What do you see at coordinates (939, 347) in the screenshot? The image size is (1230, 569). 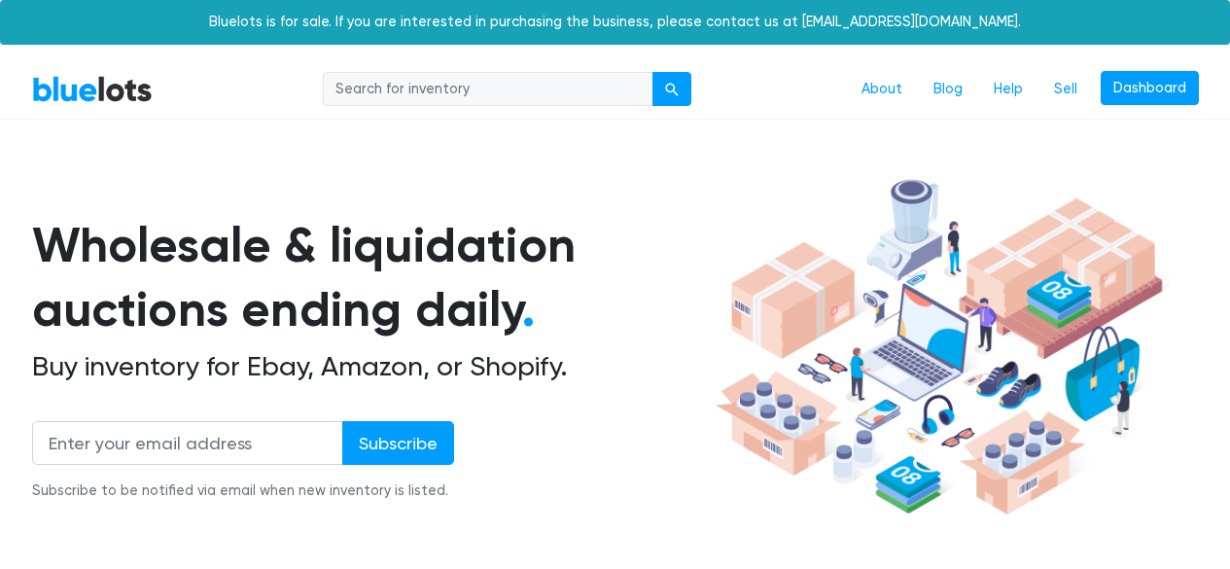 I see `img: hero-ee84e7d0318cb26816c560f6b4441b76977f77a177738b4e94f68c95b2b83dbb.png` at bounding box center [939, 347].